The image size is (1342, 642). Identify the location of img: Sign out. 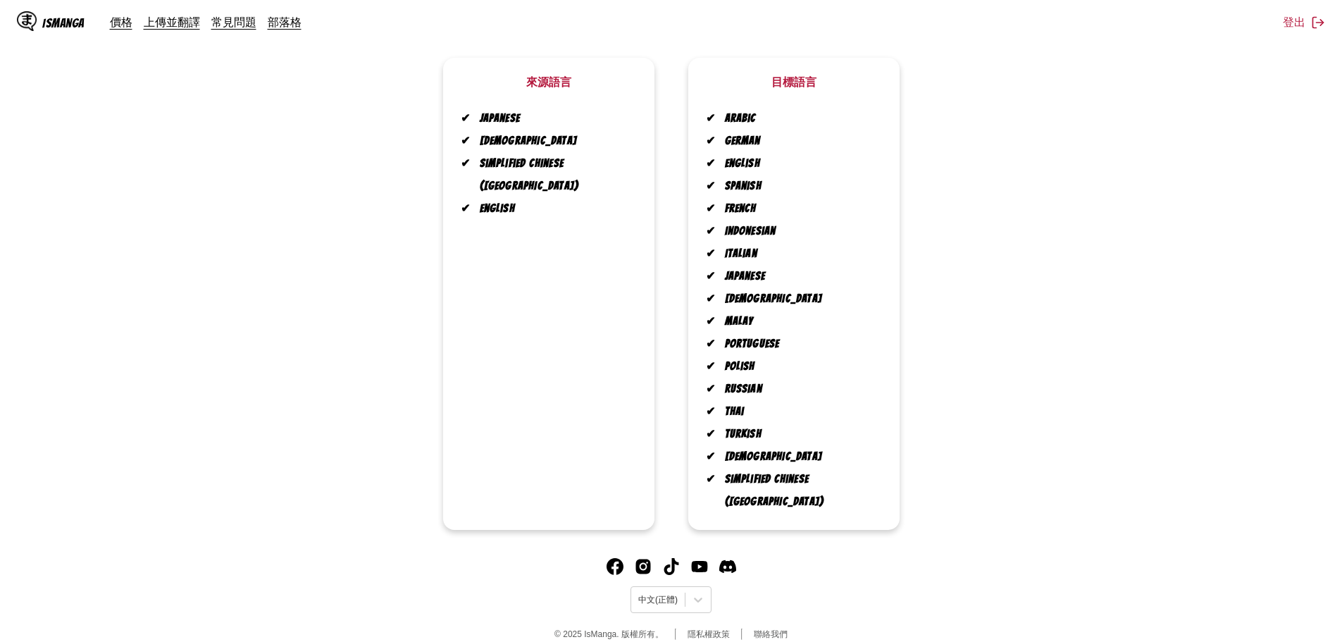
(1318, 23).